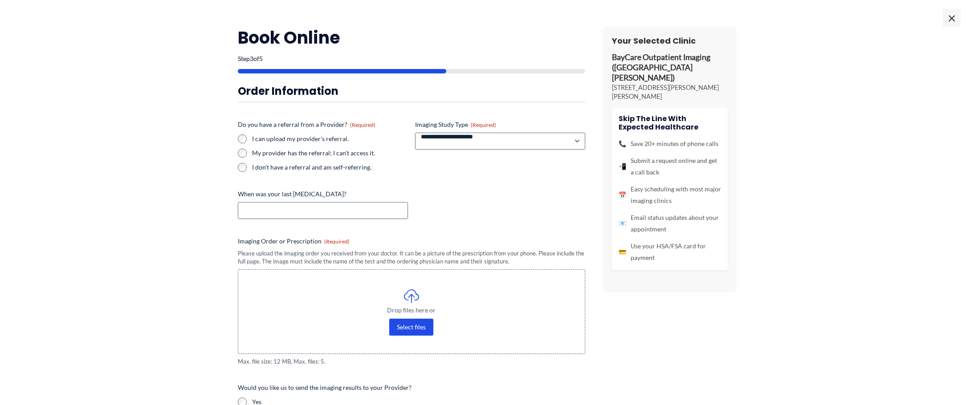 The height and width of the screenshot is (405, 974). I want to click on span: Drop files here or, so click(411, 310).